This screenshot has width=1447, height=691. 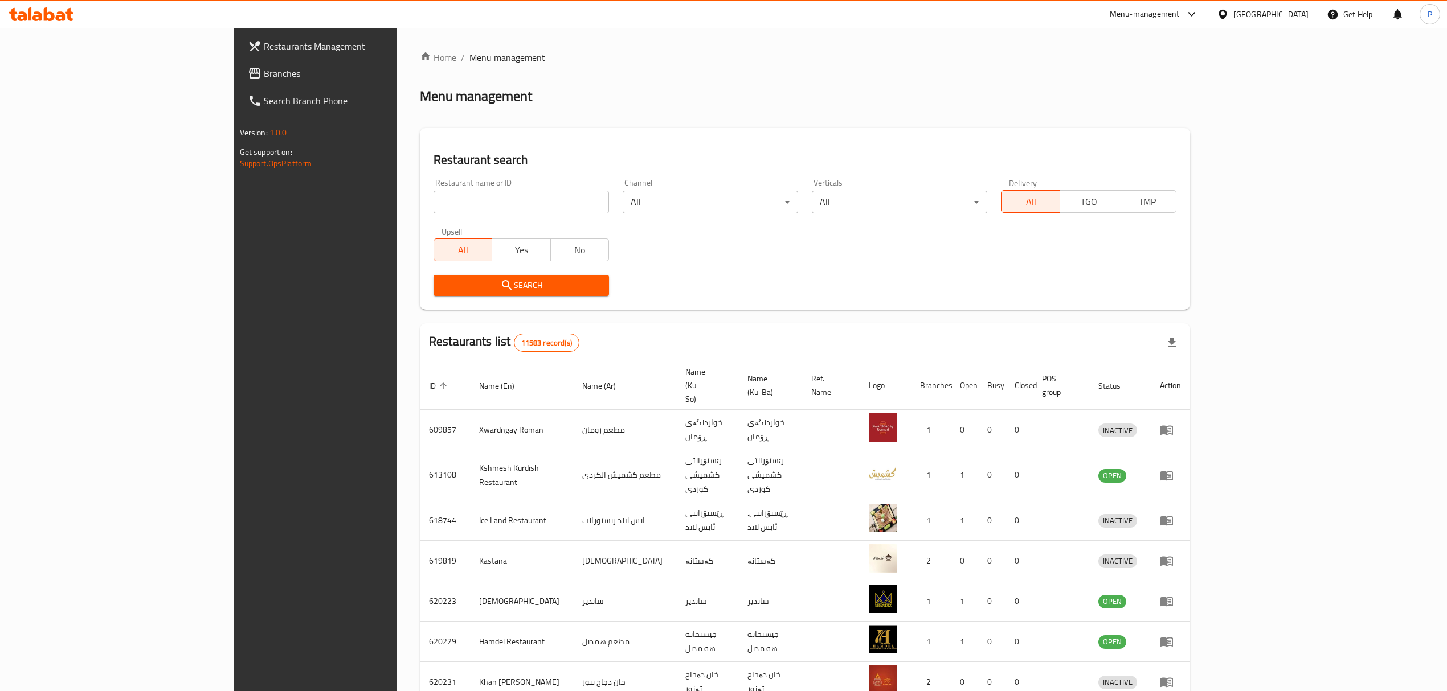 What do you see at coordinates (606, 386) in the screenshot?
I see `span: Name (Ar)` at bounding box center [606, 386].